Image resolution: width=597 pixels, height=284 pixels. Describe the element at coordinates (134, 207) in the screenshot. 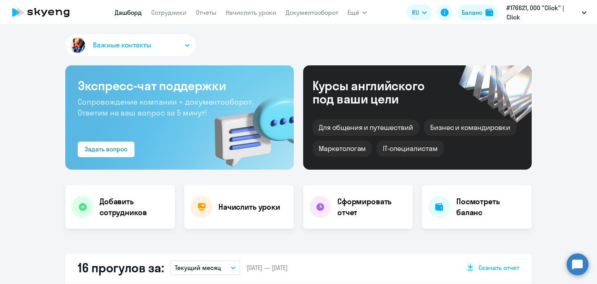

I see `h4: Добавить сотрудников` at that location.